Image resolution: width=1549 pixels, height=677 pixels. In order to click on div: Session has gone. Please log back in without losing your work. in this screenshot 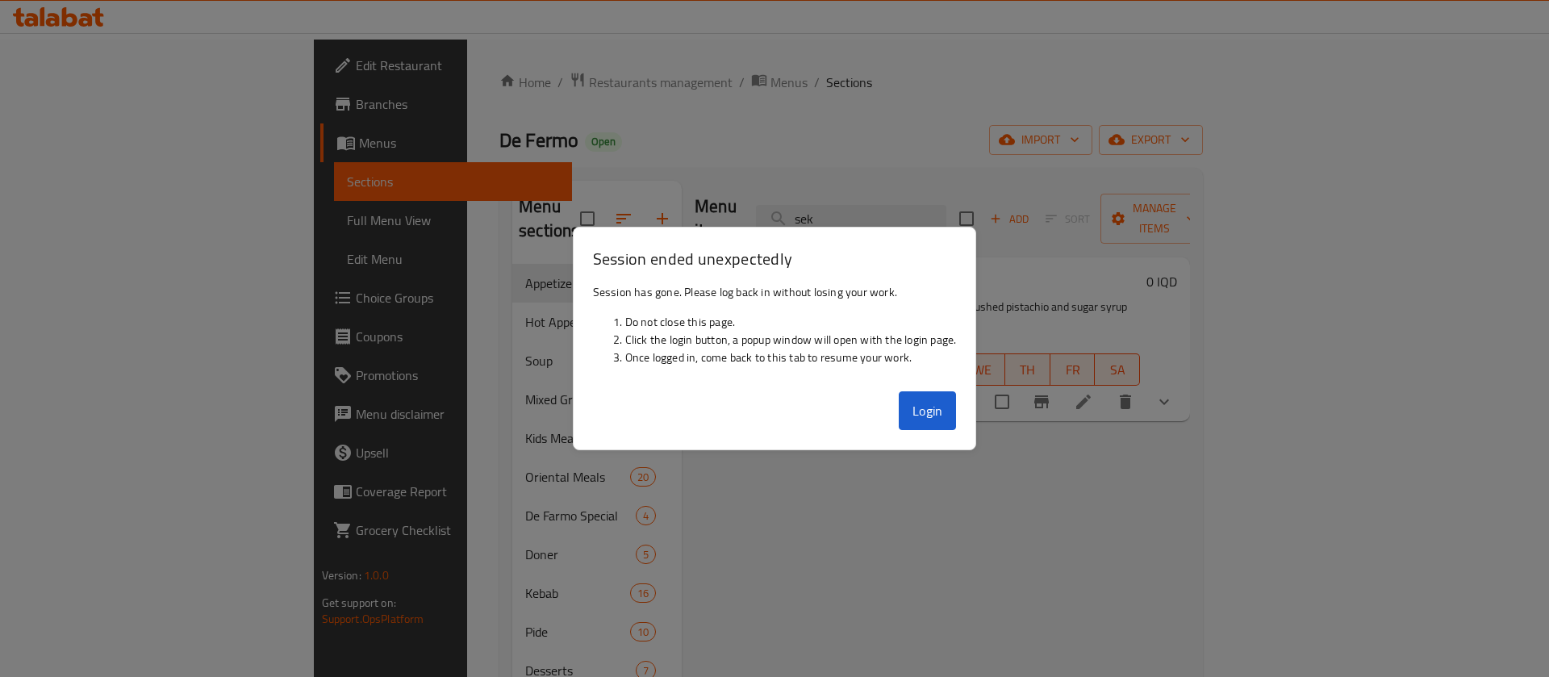, I will do `click(774, 331)`.